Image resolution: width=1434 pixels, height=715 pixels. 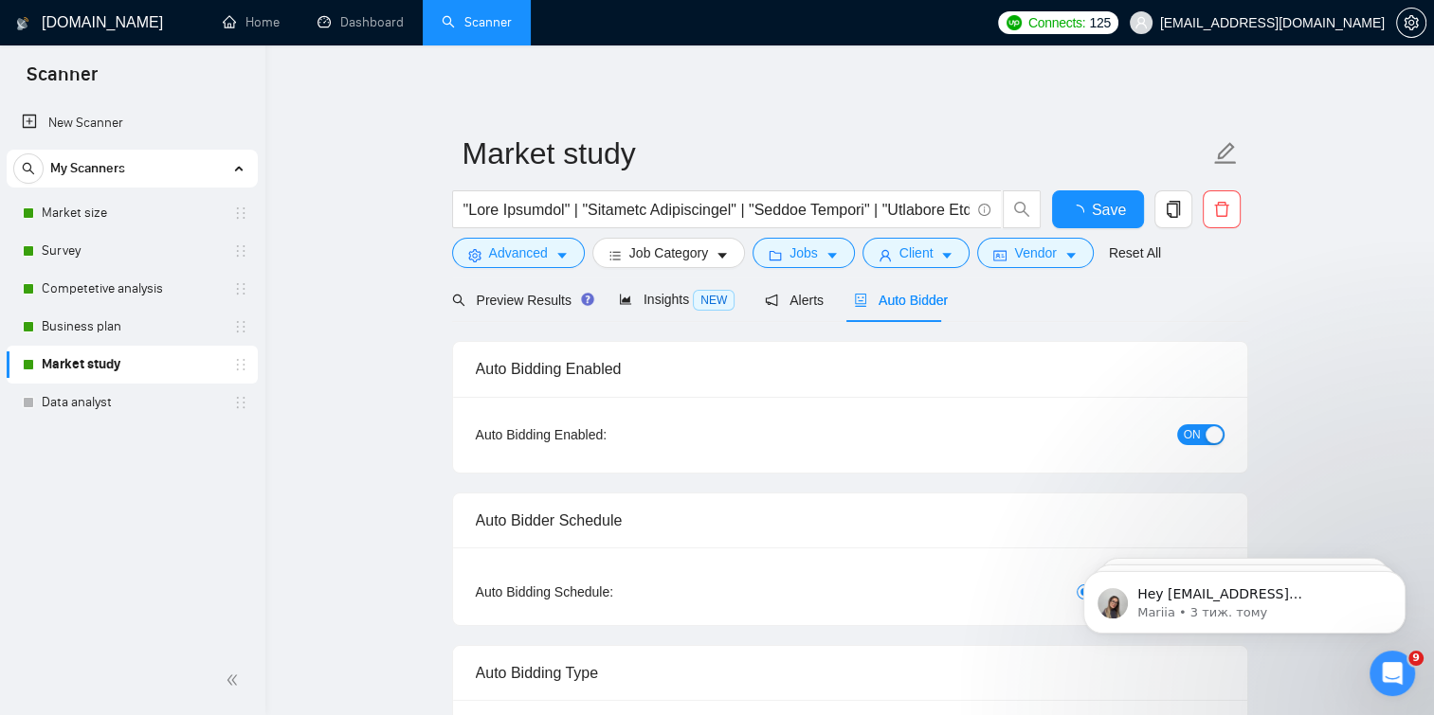 What do you see at coordinates (587, 299) in the screenshot?
I see `div: Tooltip anchor` at bounding box center [587, 299].